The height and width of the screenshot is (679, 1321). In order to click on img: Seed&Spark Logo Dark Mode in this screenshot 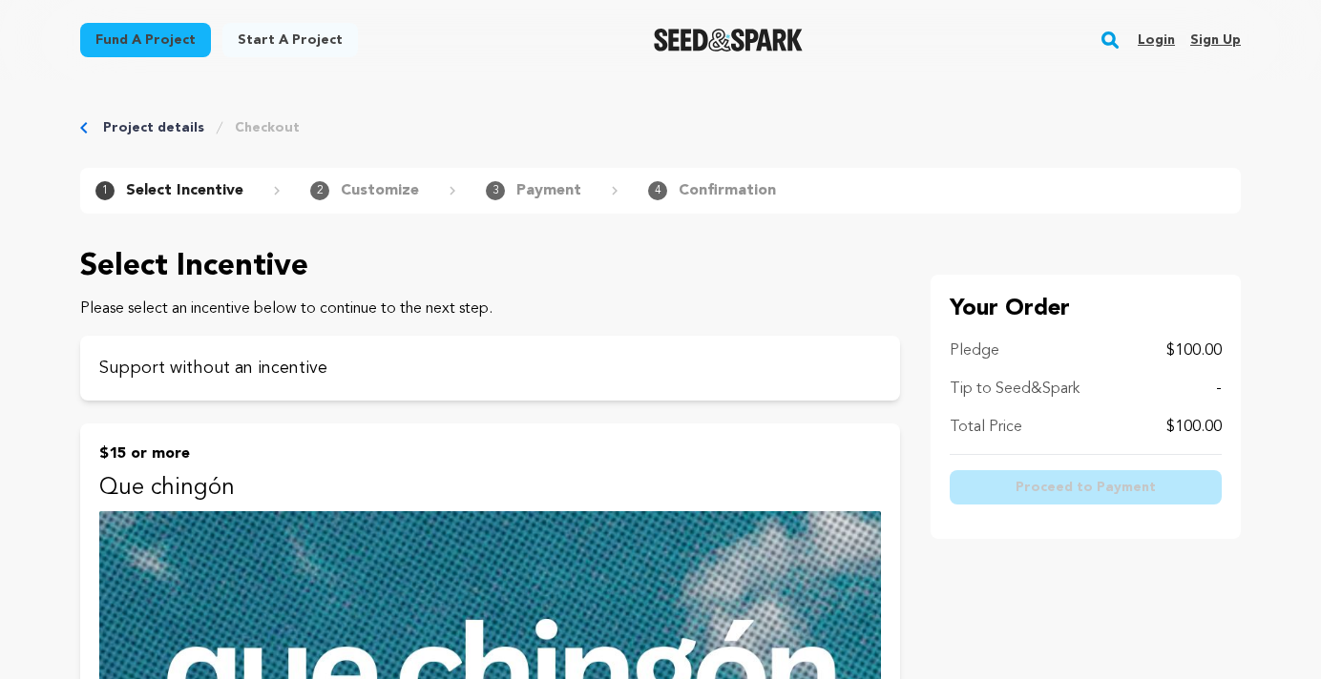, I will do `click(728, 40)`.